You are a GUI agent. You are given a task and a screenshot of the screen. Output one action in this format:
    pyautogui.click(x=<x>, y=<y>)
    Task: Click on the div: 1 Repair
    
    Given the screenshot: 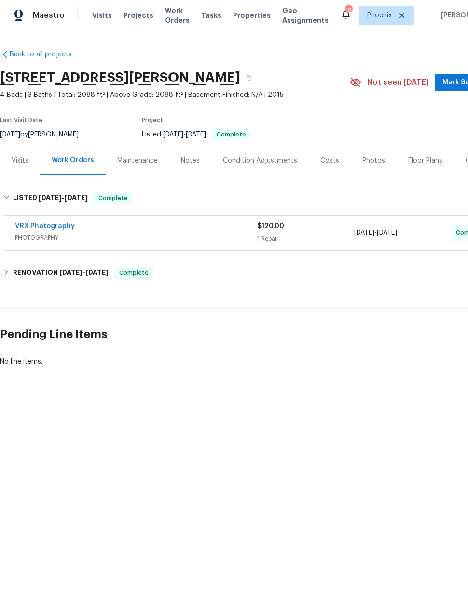 What is the action you would take?
    pyautogui.click(x=305, y=239)
    